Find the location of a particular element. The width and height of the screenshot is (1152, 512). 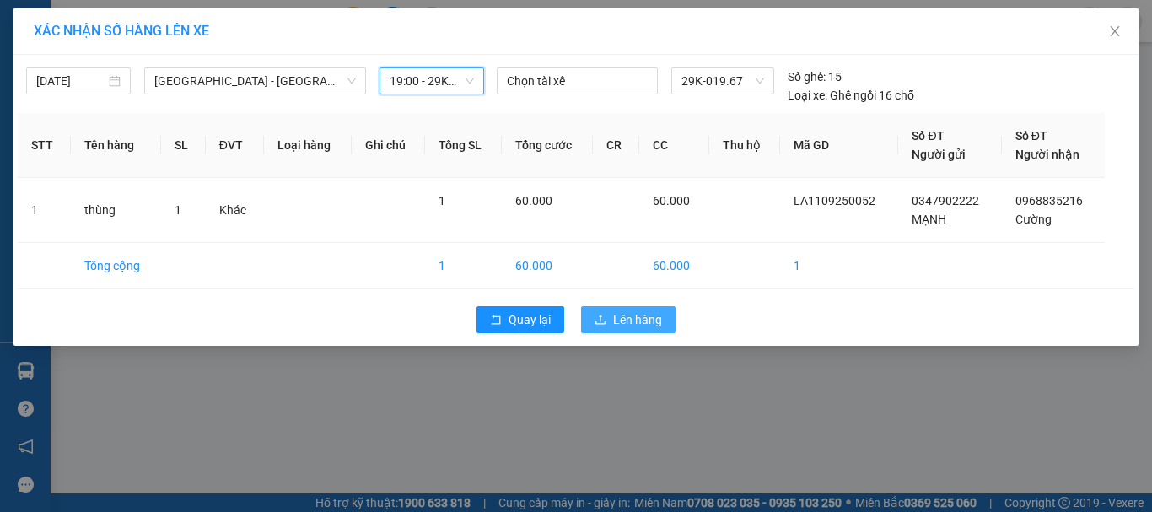

div: Ghế ngồi 16 chỗ is located at coordinates (851, 95).